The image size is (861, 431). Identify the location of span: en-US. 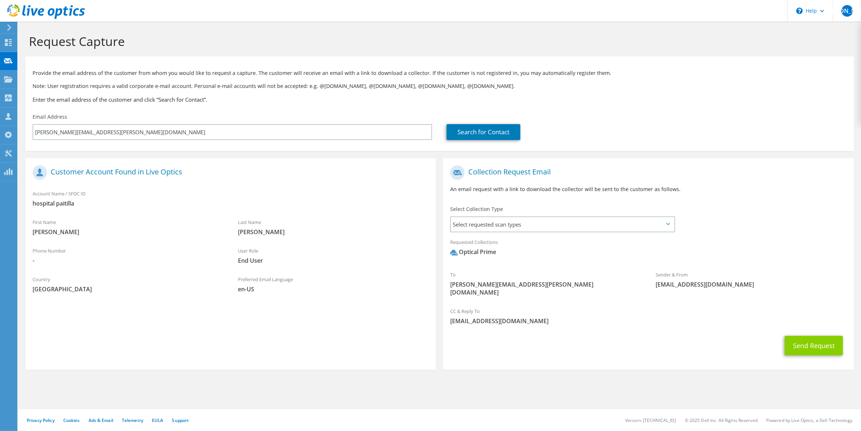
(333, 289).